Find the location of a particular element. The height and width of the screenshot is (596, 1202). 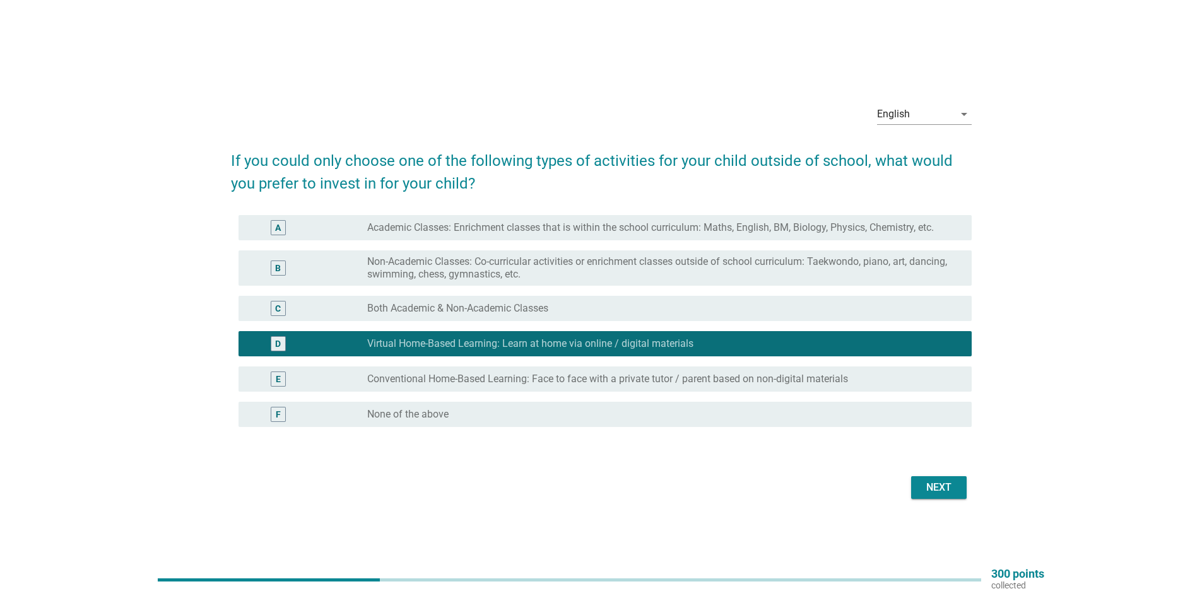

div: Next is located at coordinates (939, 488).